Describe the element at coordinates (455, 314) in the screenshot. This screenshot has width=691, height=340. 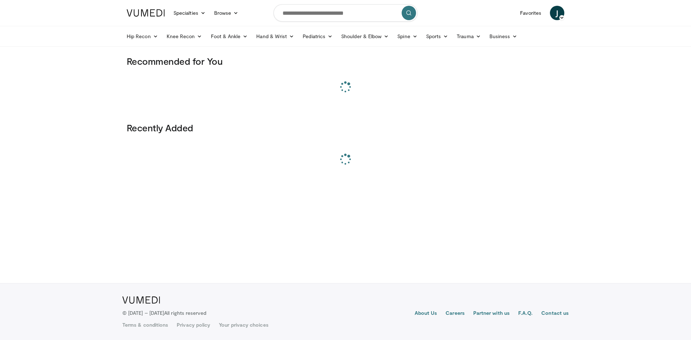
I see `a: Careers` at that location.